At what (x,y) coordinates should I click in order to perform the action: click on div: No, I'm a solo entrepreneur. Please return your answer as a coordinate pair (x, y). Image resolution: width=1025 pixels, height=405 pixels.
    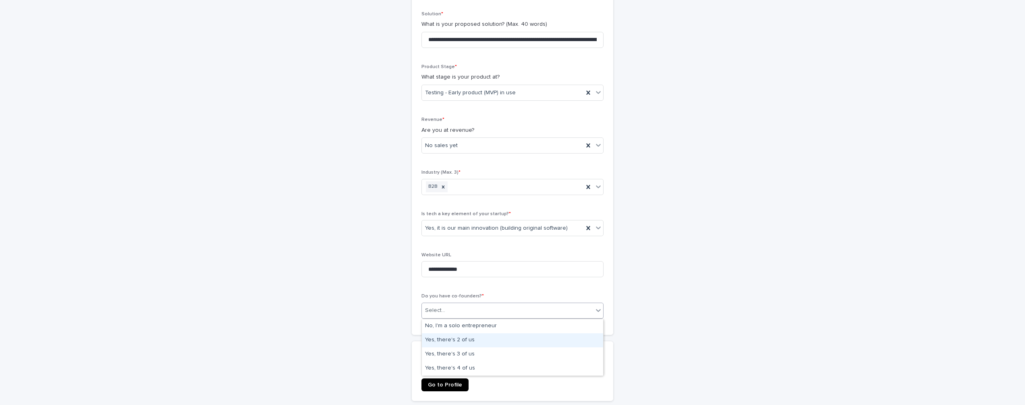
    Looking at the image, I should click on (512, 326).